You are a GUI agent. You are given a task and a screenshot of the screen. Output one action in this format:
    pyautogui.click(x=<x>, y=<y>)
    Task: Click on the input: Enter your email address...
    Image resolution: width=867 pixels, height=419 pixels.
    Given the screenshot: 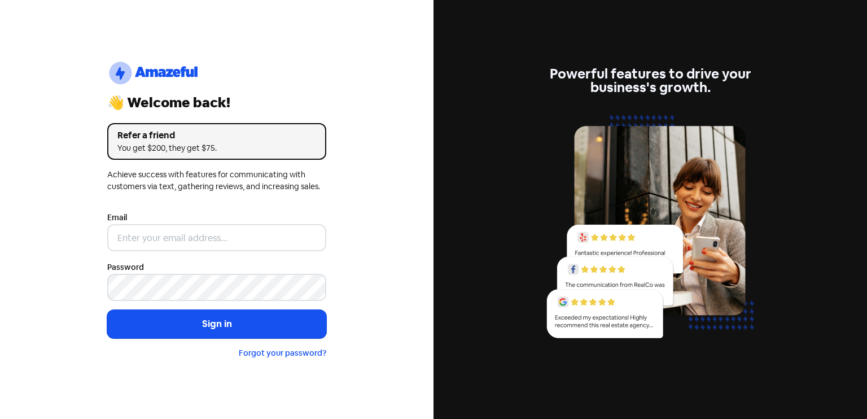 What is the action you would take?
    pyautogui.click(x=217, y=238)
    